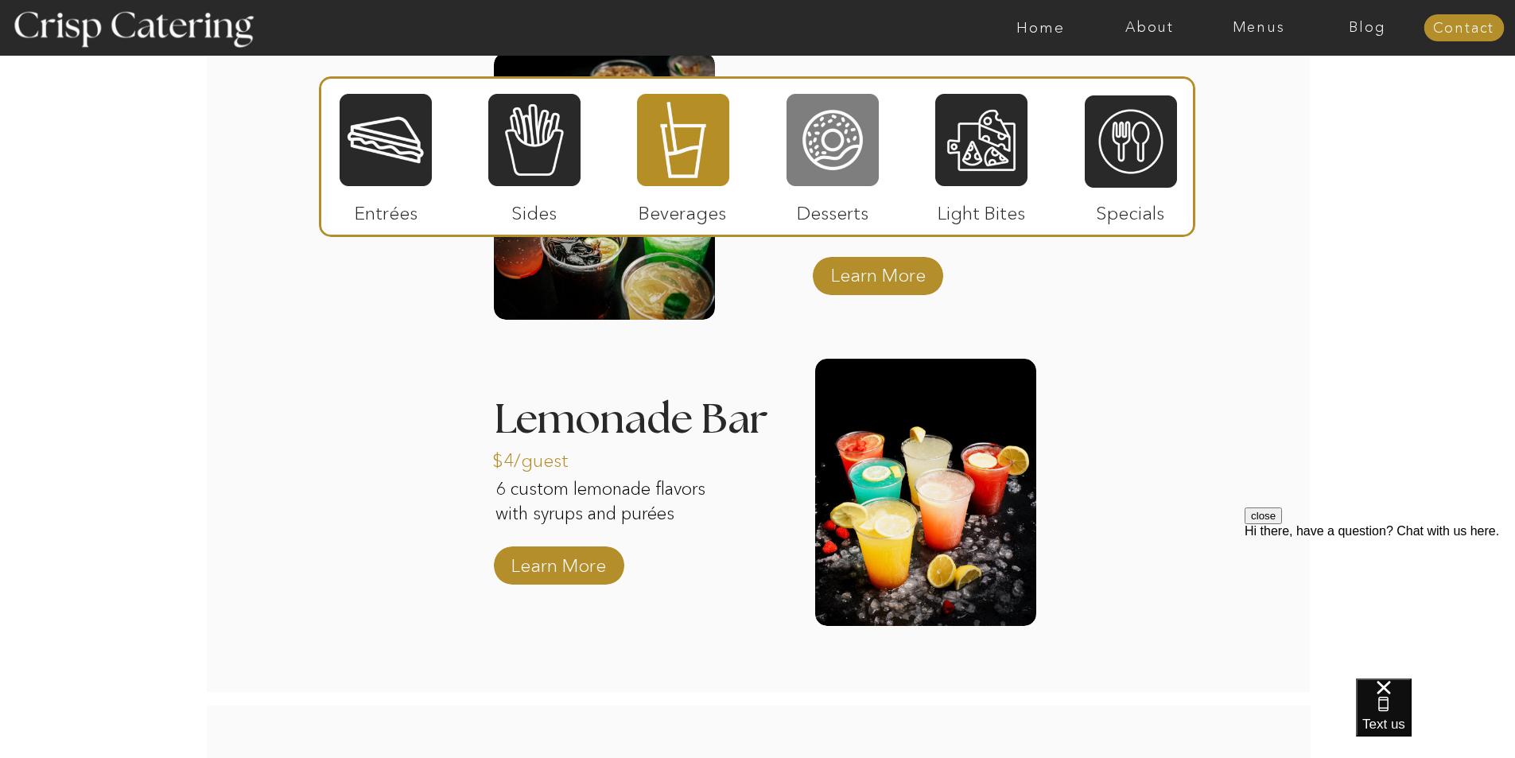  I want to click on p: Desserts, so click(833, 209).